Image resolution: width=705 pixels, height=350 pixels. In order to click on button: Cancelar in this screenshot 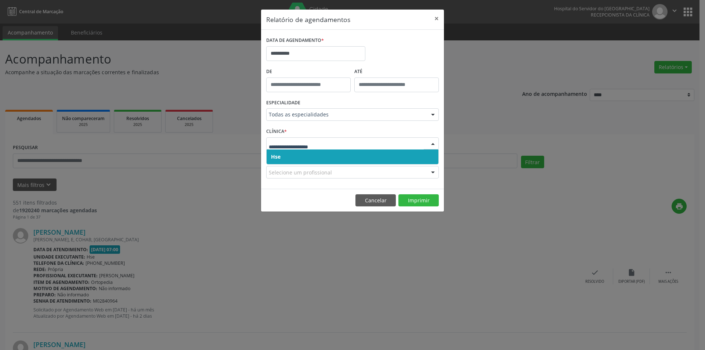, I will do `click(375, 200)`.